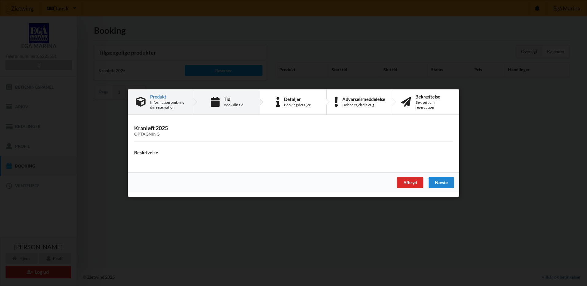 This screenshot has height=286, width=587. I want to click on div: Bekræftelse, so click(433, 97).